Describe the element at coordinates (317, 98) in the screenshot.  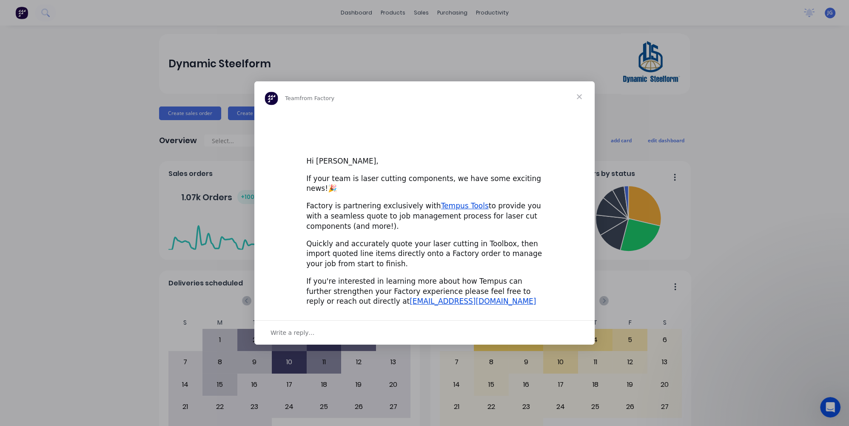
I see `span: from Factory` at that location.